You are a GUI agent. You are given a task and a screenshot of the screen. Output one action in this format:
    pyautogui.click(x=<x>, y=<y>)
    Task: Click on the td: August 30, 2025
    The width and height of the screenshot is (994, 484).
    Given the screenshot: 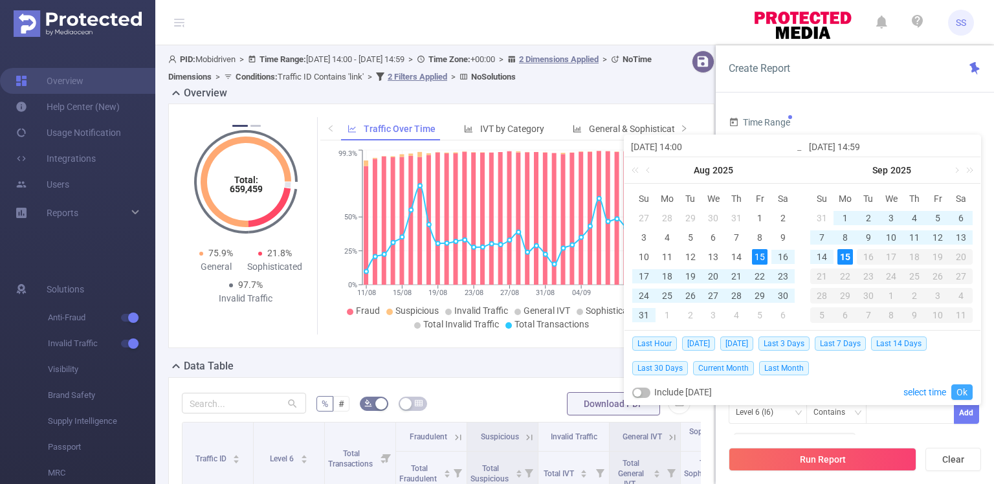 What is the action you would take?
    pyautogui.click(x=783, y=296)
    